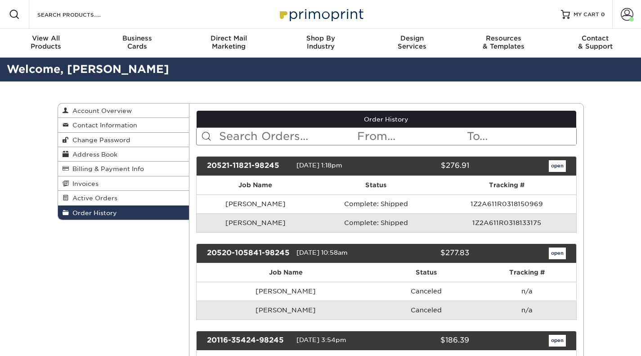 Image resolution: width=641 pixels, height=356 pixels. I want to click on a: Account Overview, so click(124, 111).